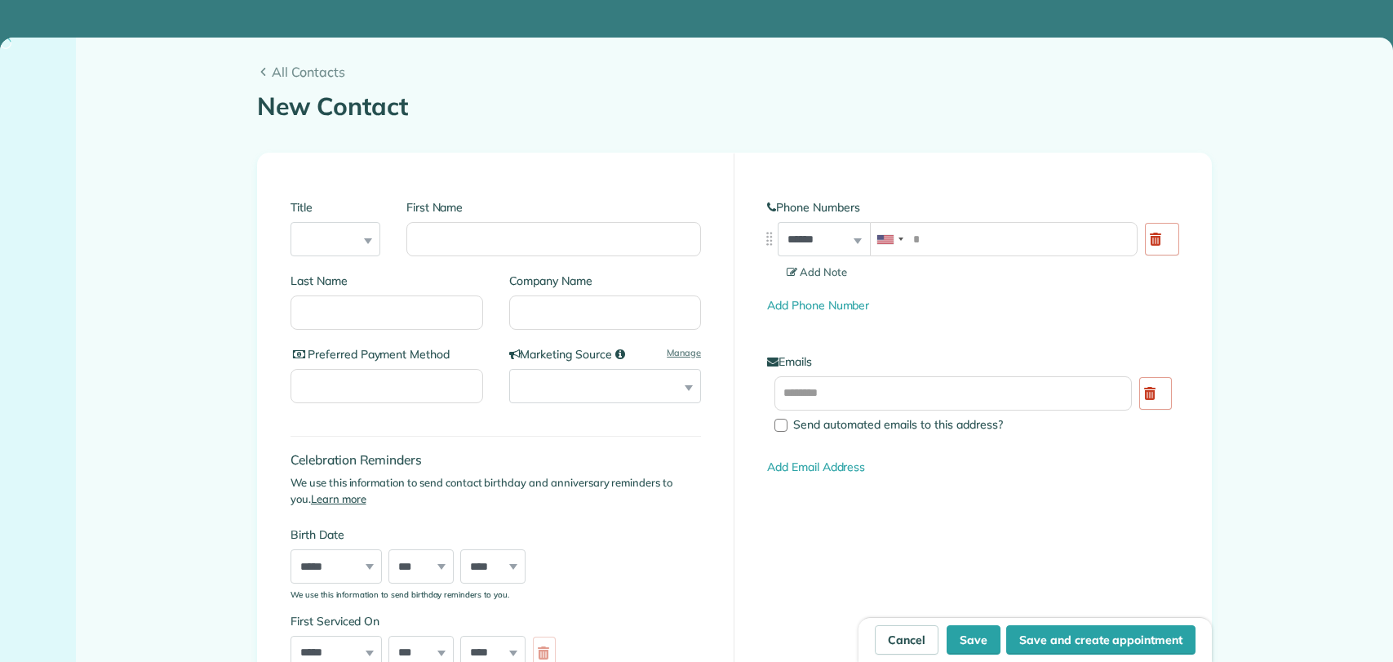  What do you see at coordinates (387, 354) in the screenshot?
I see `label: Preferred Payment Method` at bounding box center [387, 354].